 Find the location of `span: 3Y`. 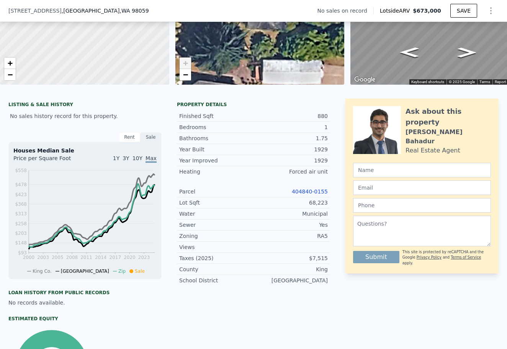

span: 3Y is located at coordinates (126, 158).